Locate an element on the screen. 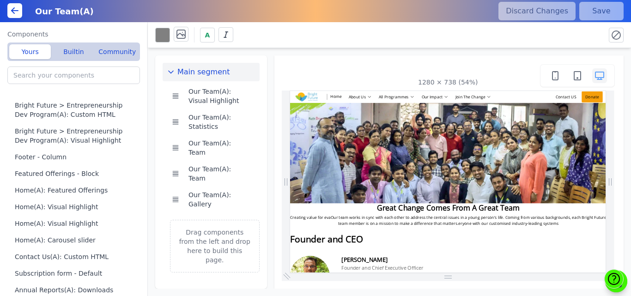 This screenshot has width=631, height=296. a: Home is located at coordinates (86, 10).